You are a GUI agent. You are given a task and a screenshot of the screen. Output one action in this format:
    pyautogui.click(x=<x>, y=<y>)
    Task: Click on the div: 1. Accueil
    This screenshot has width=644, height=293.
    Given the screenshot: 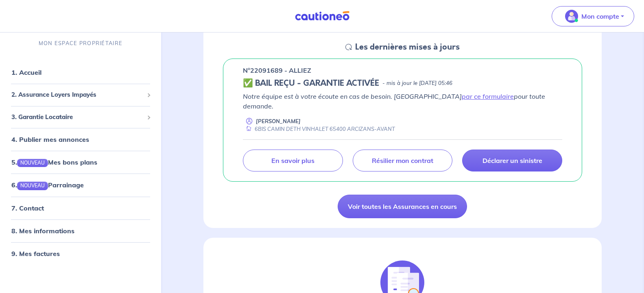 What is the action you would take?
    pyautogui.click(x=81, y=72)
    